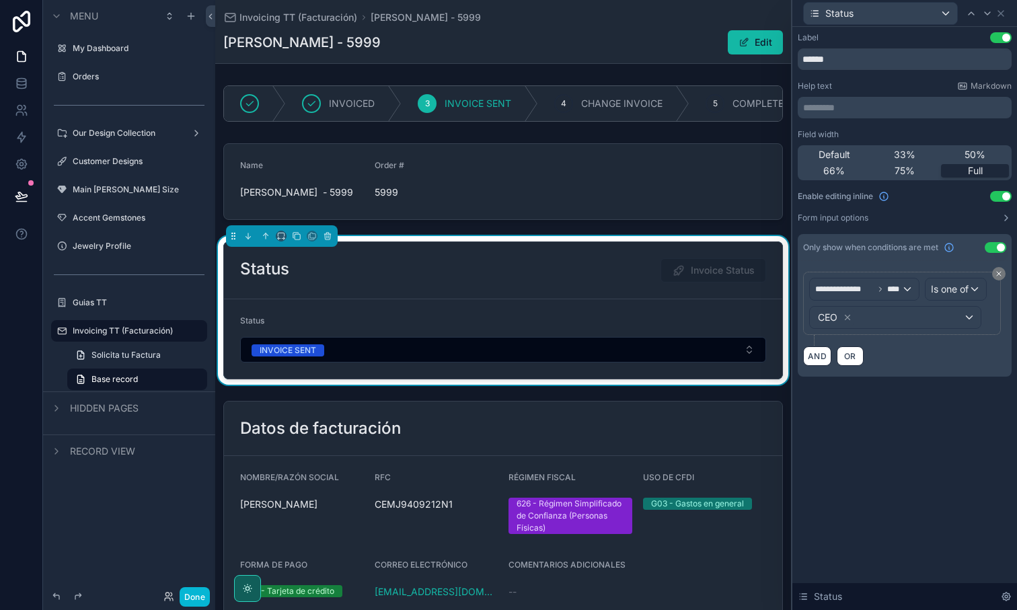 The width and height of the screenshot is (1017, 610). I want to click on button: Status, so click(880, 13).